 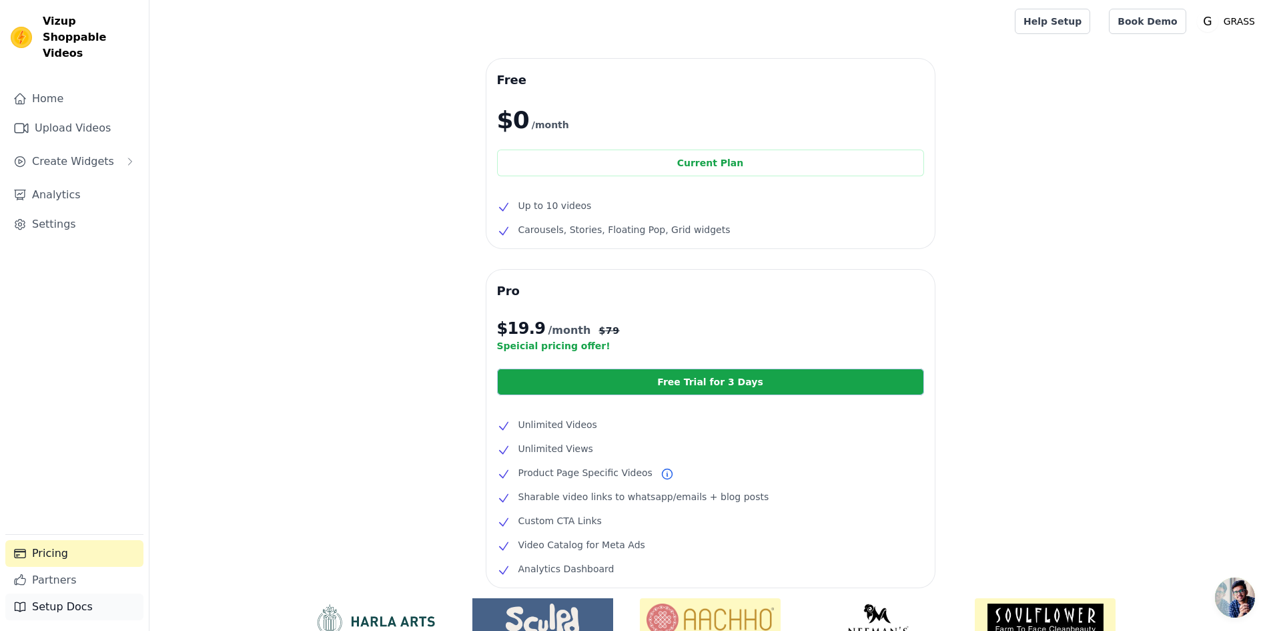 I want to click on a: Partners, so click(x=74, y=580).